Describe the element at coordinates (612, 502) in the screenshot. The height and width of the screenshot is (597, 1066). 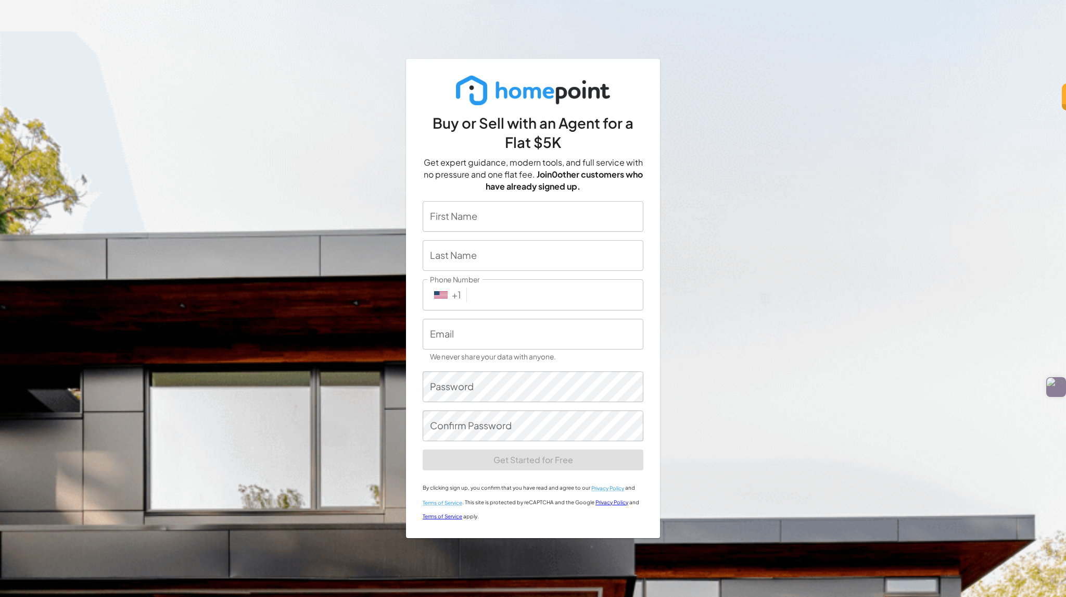
I see `a: Privacy Policy` at that location.